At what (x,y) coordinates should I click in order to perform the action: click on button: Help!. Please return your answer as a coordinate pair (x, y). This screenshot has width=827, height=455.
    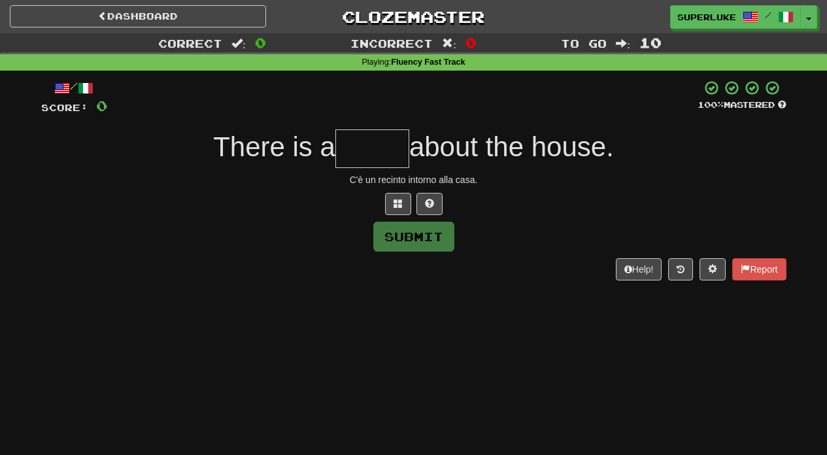
    Looking at the image, I should click on (639, 269).